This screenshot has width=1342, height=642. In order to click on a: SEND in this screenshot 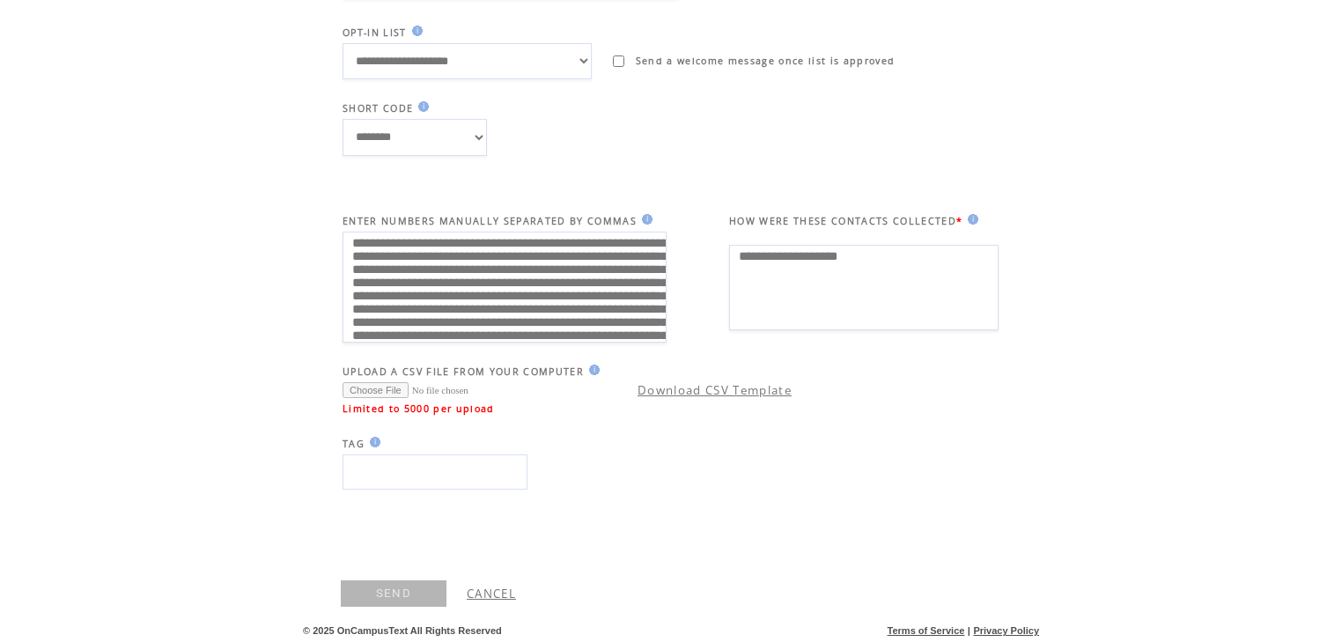, I will do `click(394, 594)`.